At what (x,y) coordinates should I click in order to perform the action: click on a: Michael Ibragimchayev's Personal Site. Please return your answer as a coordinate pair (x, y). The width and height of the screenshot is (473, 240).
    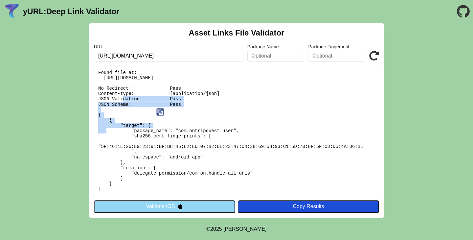
    Looking at the image, I should click on (245, 228).